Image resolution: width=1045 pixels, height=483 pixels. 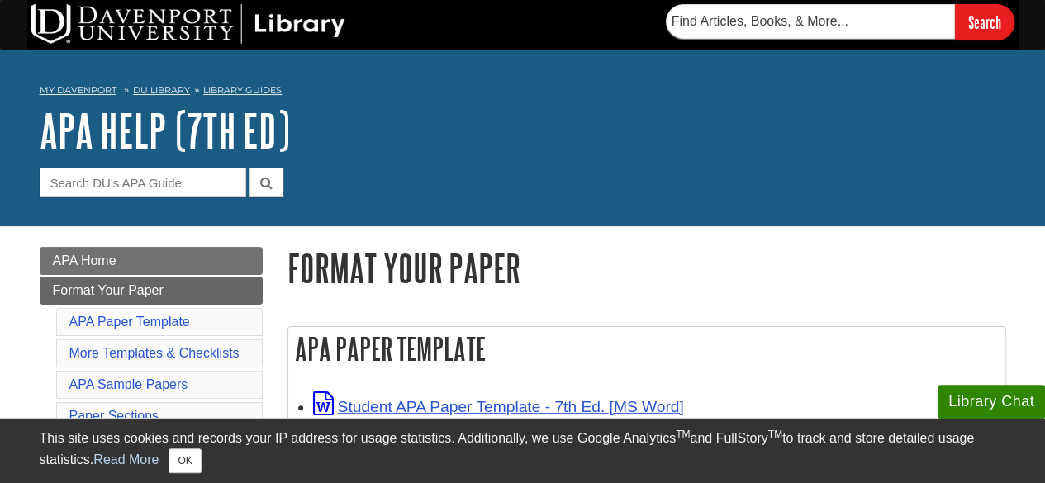 What do you see at coordinates (164, 131) in the screenshot?
I see `a: APA Help (7th Ed)` at bounding box center [164, 131].